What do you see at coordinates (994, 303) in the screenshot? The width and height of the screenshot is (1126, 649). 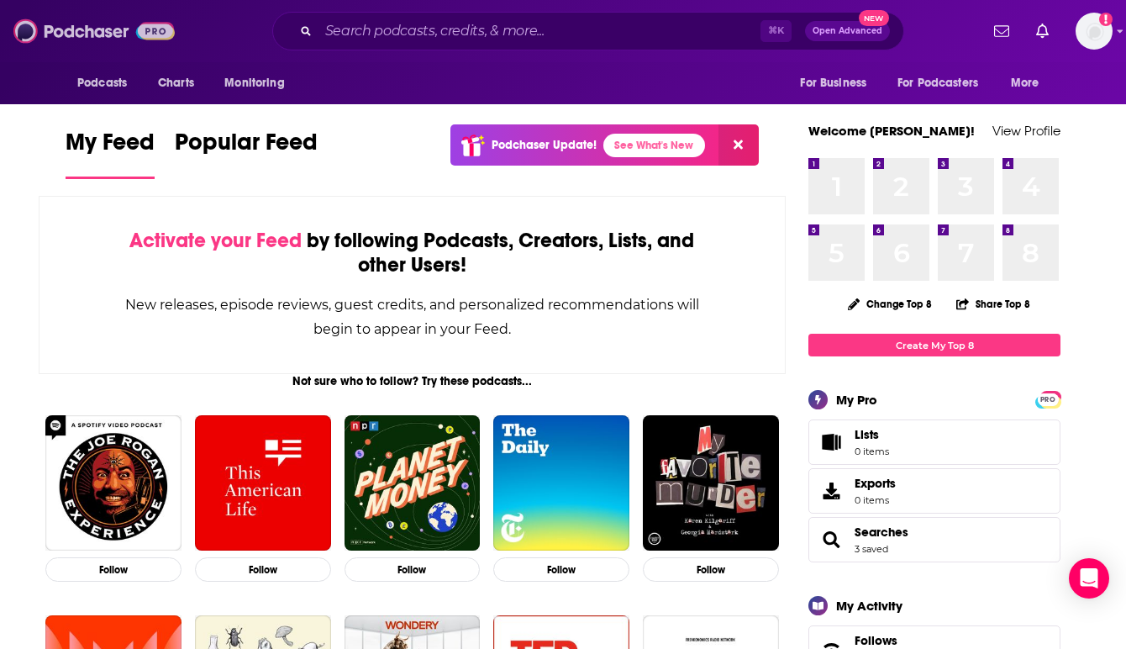 I see `button: Share Top 8` at bounding box center [994, 303].